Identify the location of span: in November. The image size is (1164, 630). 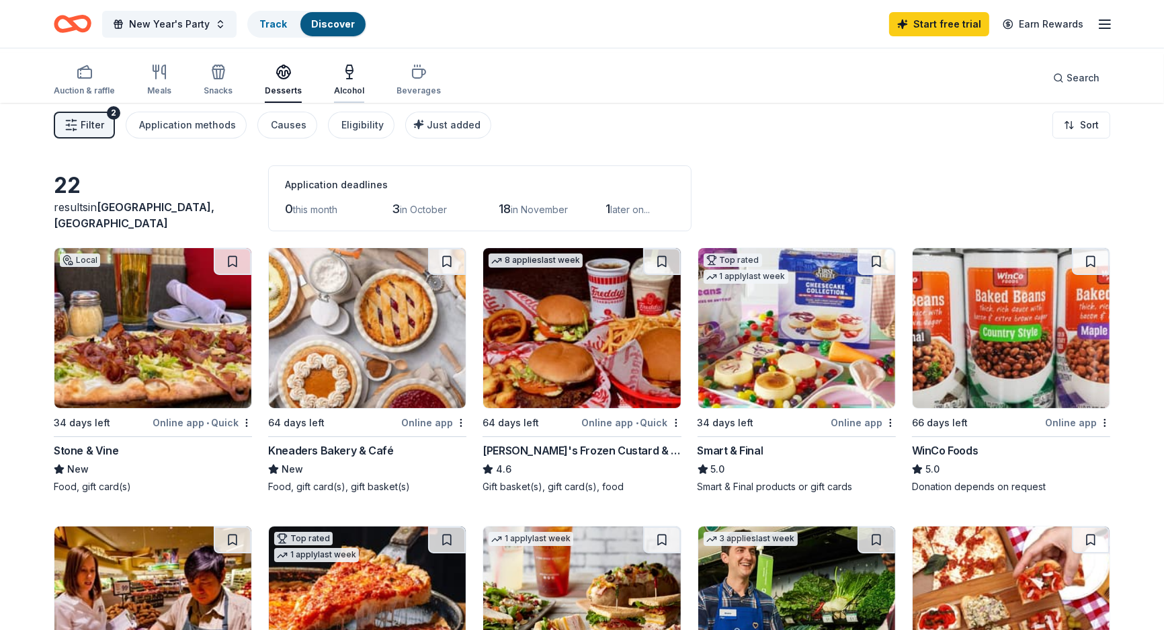
(539, 209).